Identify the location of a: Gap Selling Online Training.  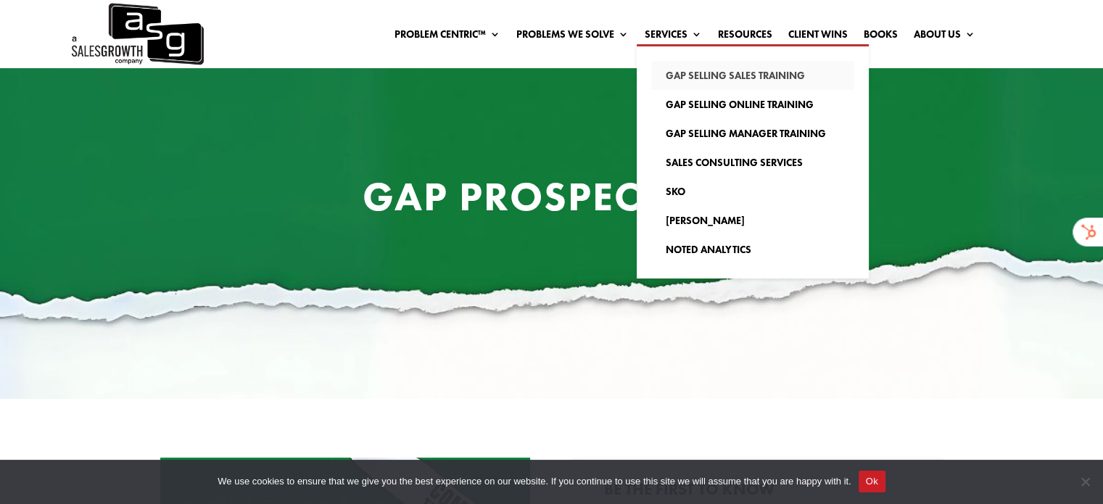
(753, 104).